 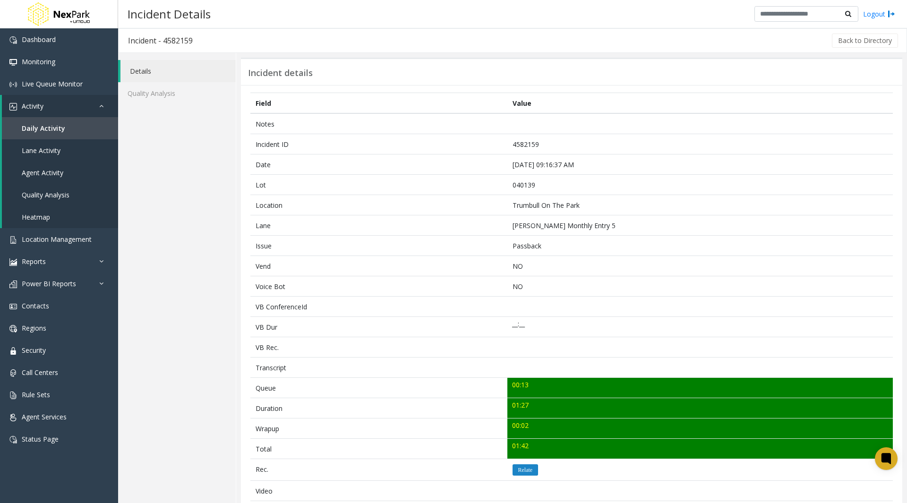 What do you see at coordinates (700, 429) in the screenshot?
I see `td: 00:02` at bounding box center [700, 429].